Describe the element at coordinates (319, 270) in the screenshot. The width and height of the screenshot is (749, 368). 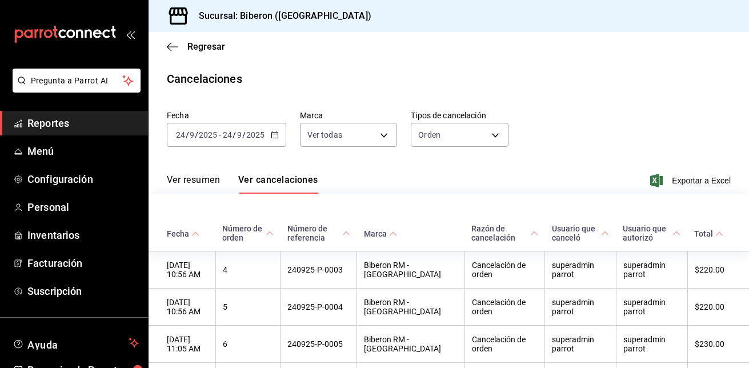
I see `th: 240925-P-0003` at that location.